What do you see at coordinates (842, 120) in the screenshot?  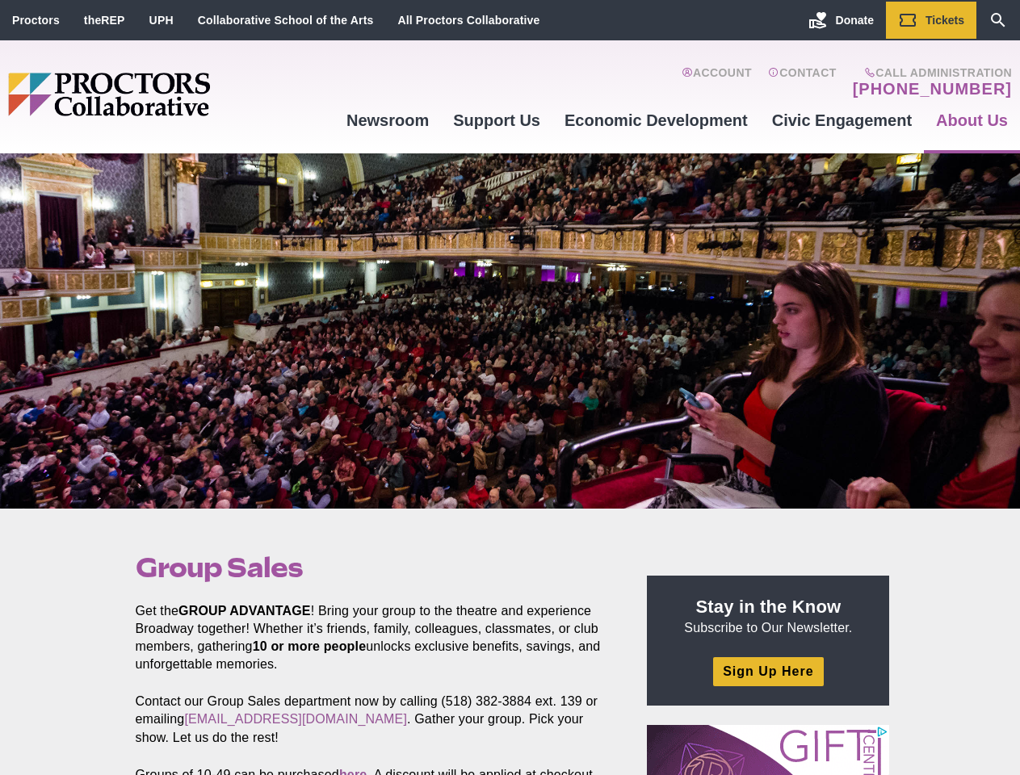 I see `a: Civic Engagement` at bounding box center [842, 120].